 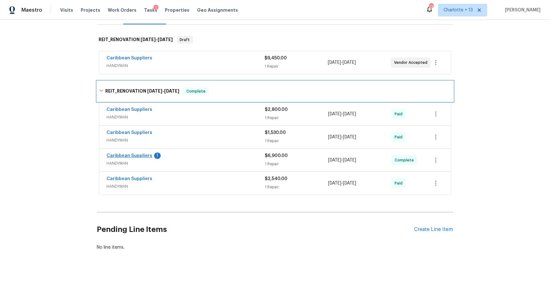 What do you see at coordinates (67, 10) in the screenshot?
I see `span: Visits` at bounding box center [67, 10].